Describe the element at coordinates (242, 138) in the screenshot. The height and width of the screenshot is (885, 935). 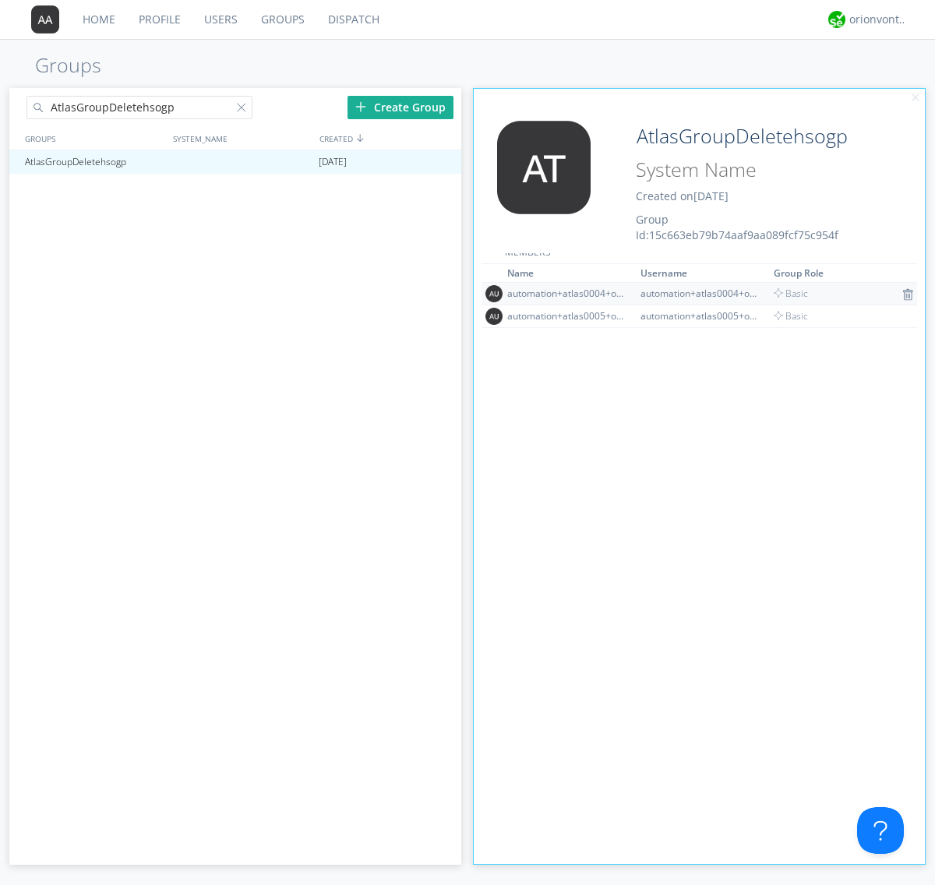
I see `div: SYSTEM_NAME` at that location.